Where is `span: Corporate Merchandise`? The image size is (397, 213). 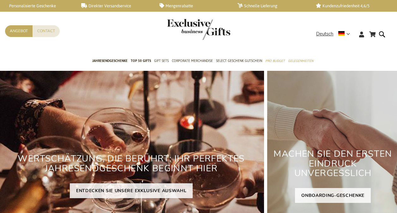 span: Corporate Merchandise is located at coordinates (192, 61).